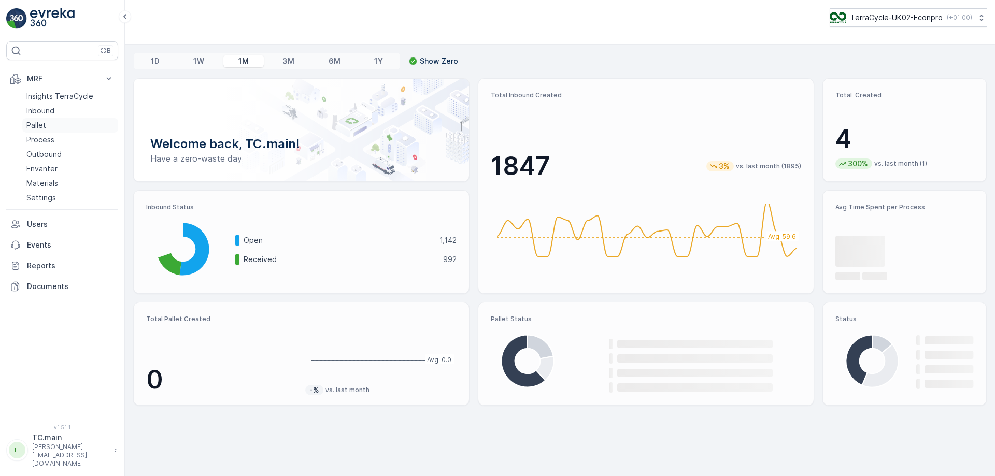  Describe the element at coordinates (71, 438) in the screenshot. I see `p: TC.main` at that location.